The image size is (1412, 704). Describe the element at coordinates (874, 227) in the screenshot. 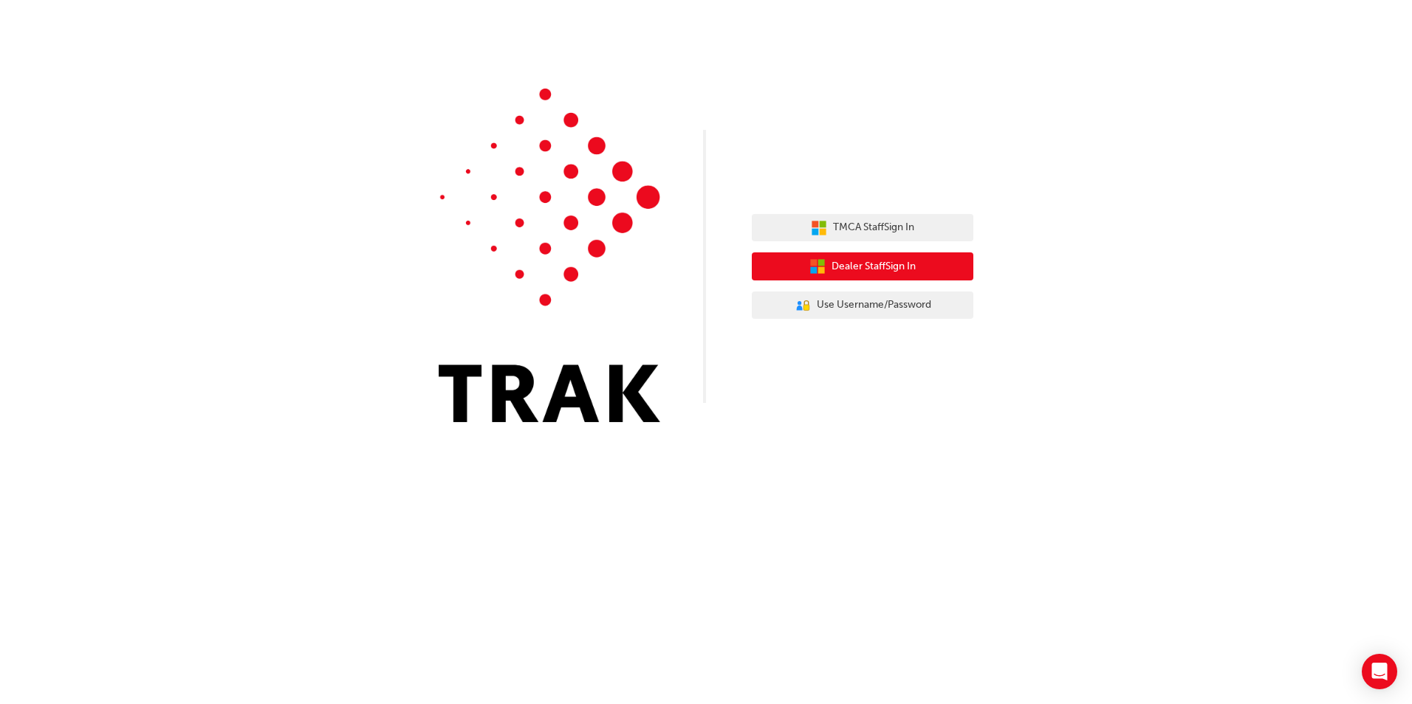

I see `span: TMCA Staff Sign In` at that location.